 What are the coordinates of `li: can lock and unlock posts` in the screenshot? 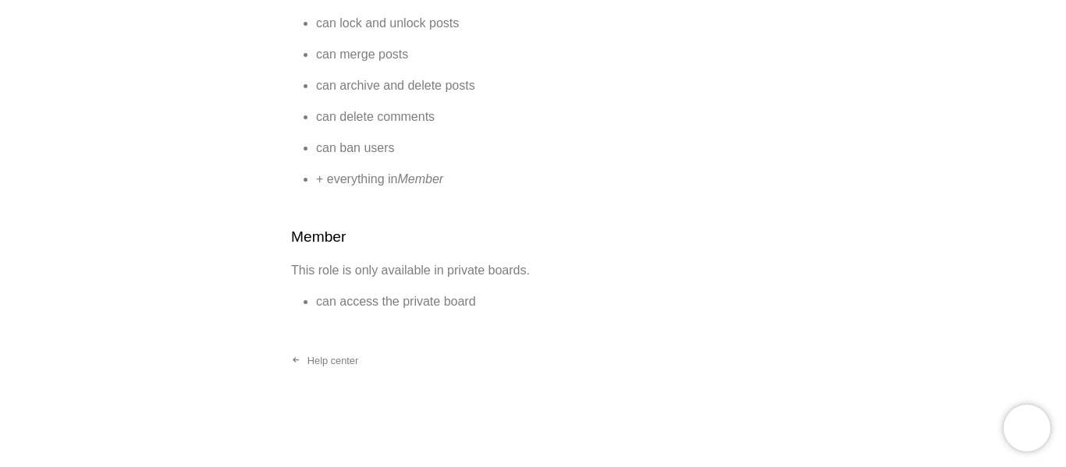 It's located at (545, 23).